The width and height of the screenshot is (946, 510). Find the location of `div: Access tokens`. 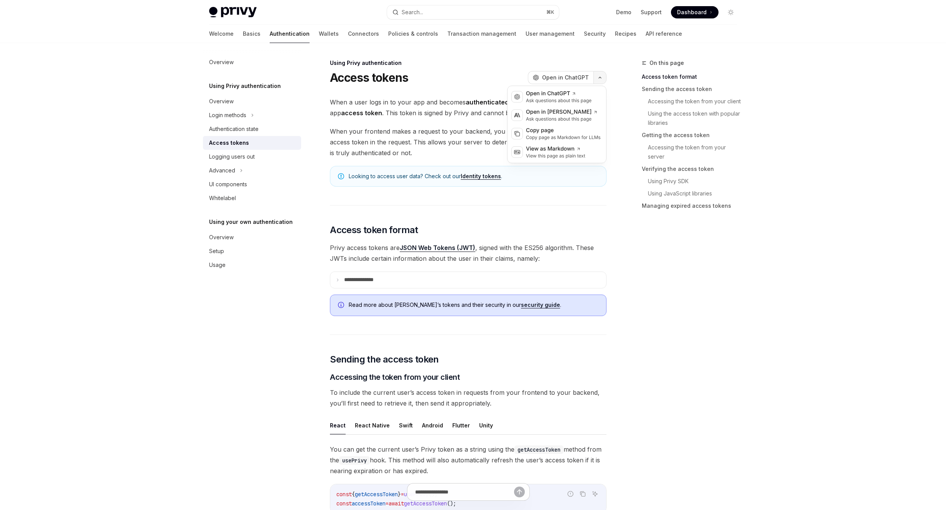

div: Access tokens is located at coordinates (229, 143).